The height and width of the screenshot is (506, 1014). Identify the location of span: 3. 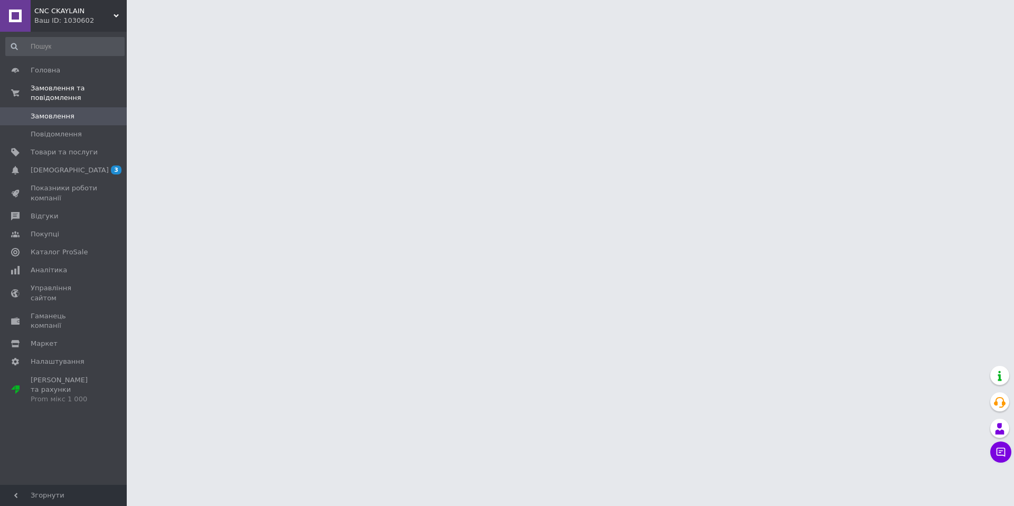
(116, 170).